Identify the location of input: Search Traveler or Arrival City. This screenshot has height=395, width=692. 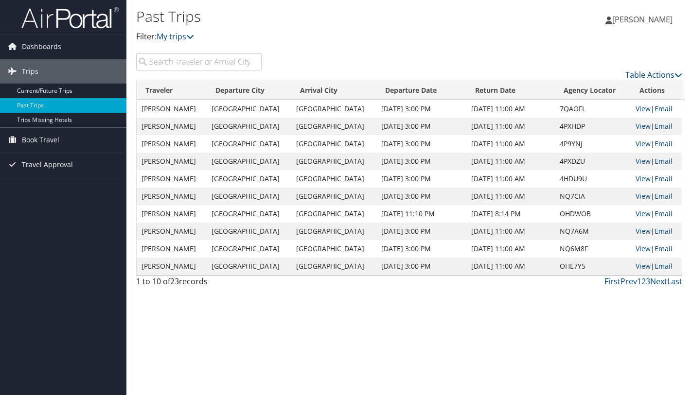
(199, 62).